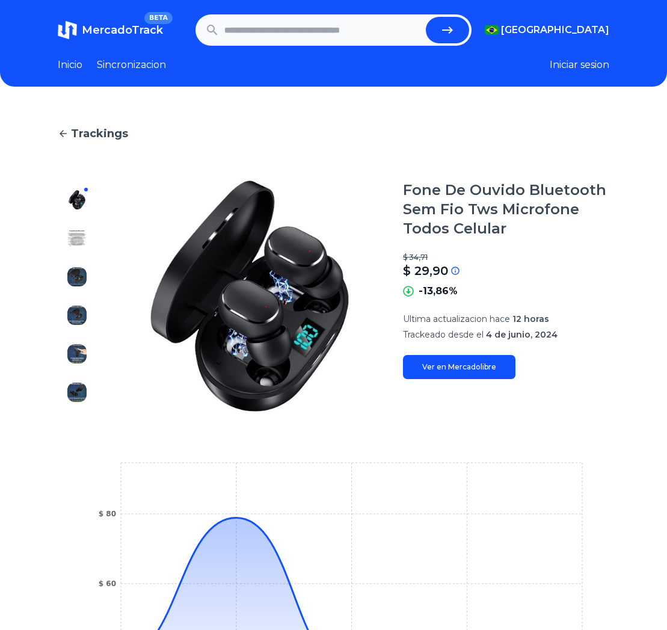  I want to click on h1: Fone De Ouvido Bluetooth Sem Fio Tws Microfone Todos Celular, so click(506, 209).